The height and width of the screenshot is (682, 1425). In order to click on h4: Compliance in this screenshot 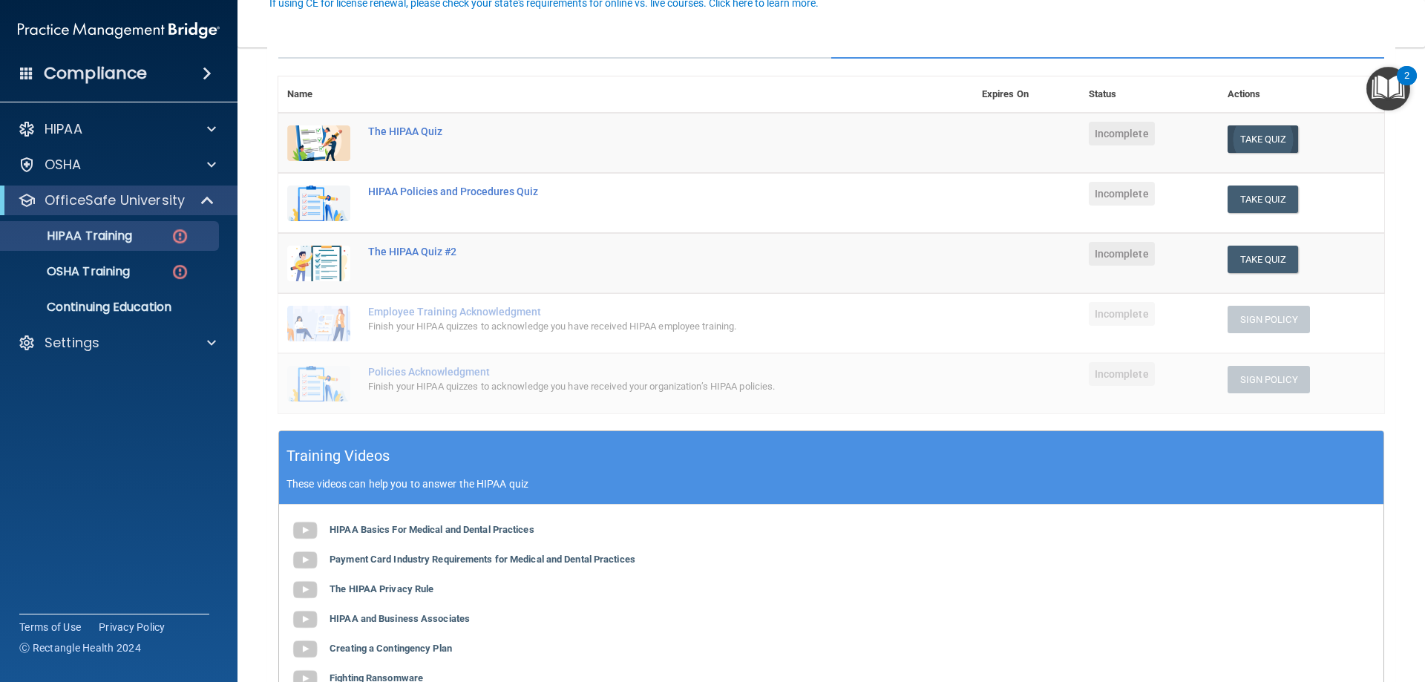, I will do `click(95, 73)`.